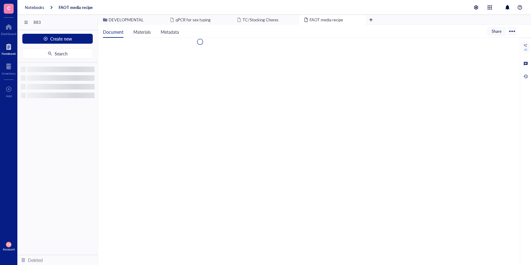  I want to click on div: FAOT media recipe, so click(76, 7).